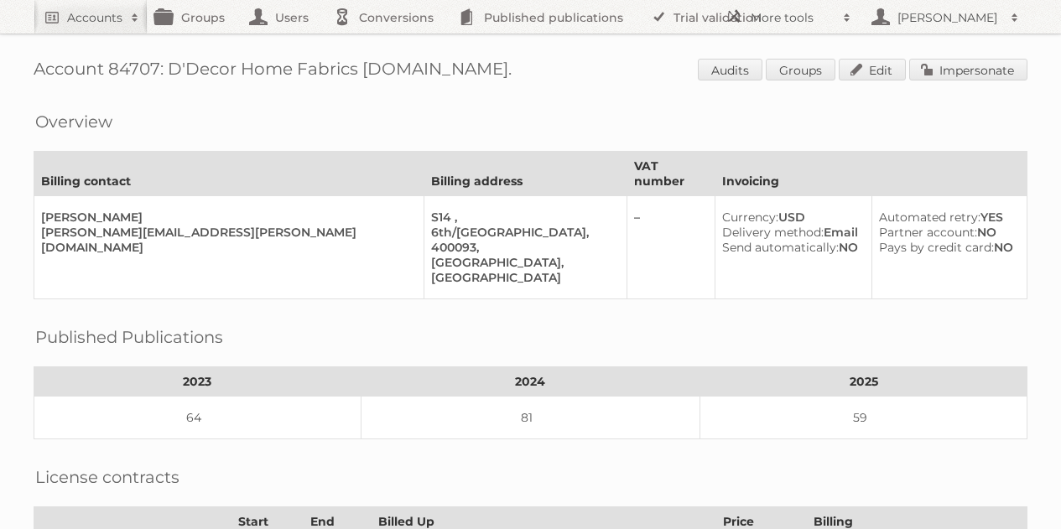 Image resolution: width=1061 pixels, height=529 pixels. Describe the element at coordinates (871, 174) in the screenshot. I see `th: Invoicing` at that location.